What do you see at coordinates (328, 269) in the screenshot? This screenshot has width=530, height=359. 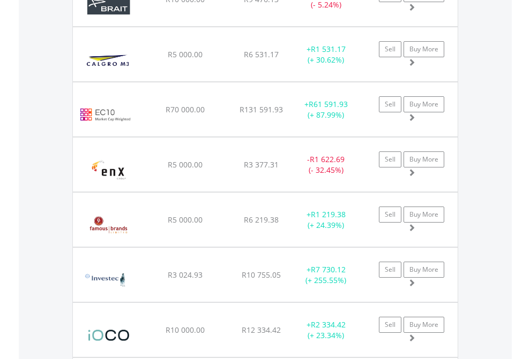 I see `span: R7 730.12` at bounding box center [328, 269].